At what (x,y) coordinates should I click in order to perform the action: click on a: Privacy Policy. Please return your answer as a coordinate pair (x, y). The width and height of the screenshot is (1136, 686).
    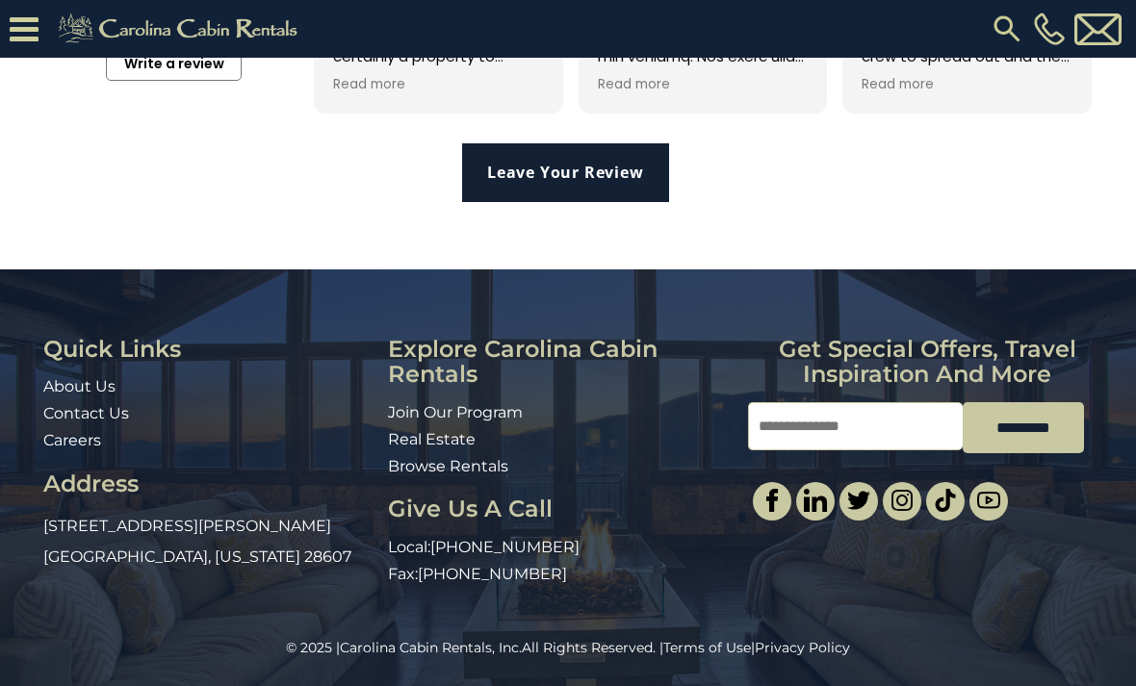
    Looking at the image, I should click on (802, 648).